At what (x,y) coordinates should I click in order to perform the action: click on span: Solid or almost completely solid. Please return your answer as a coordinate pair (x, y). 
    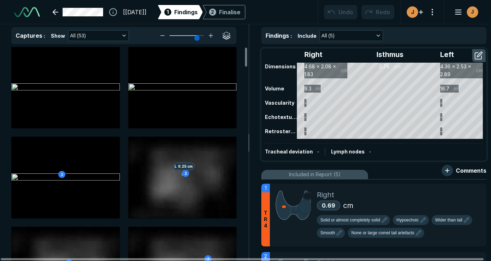
    Looking at the image, I should click on (350, 220).